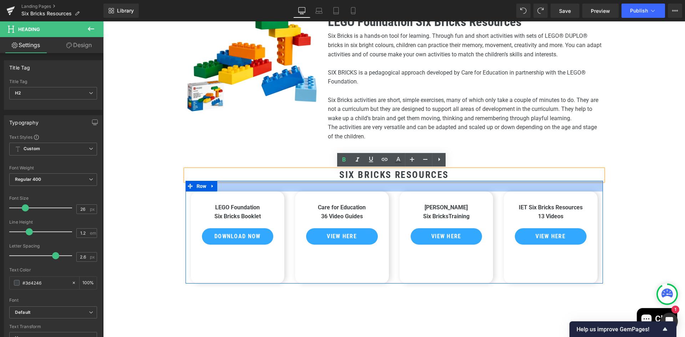  What do you see at coordinates (362, 56) in the screenshot?
I see `p: SIX BRICKS is a pedagogical approach developed by Care for Education in partnership with the LEGO...` at bounding box center [362, 56].